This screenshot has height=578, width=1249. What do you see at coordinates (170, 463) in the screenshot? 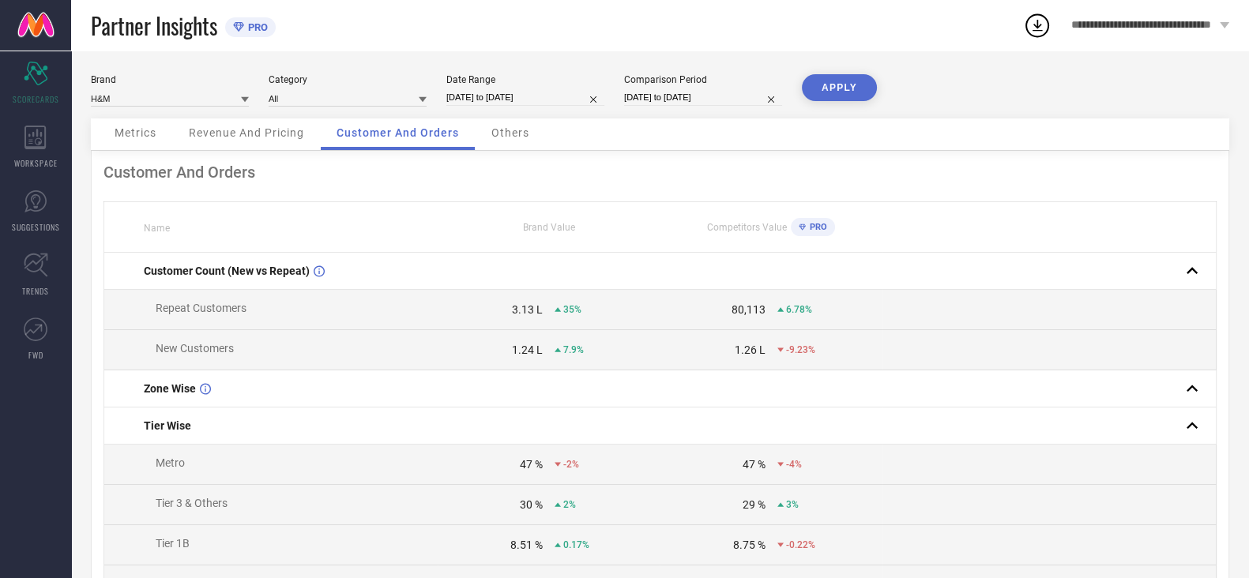
I see `span: Metro` at bounding box center [170, 463].